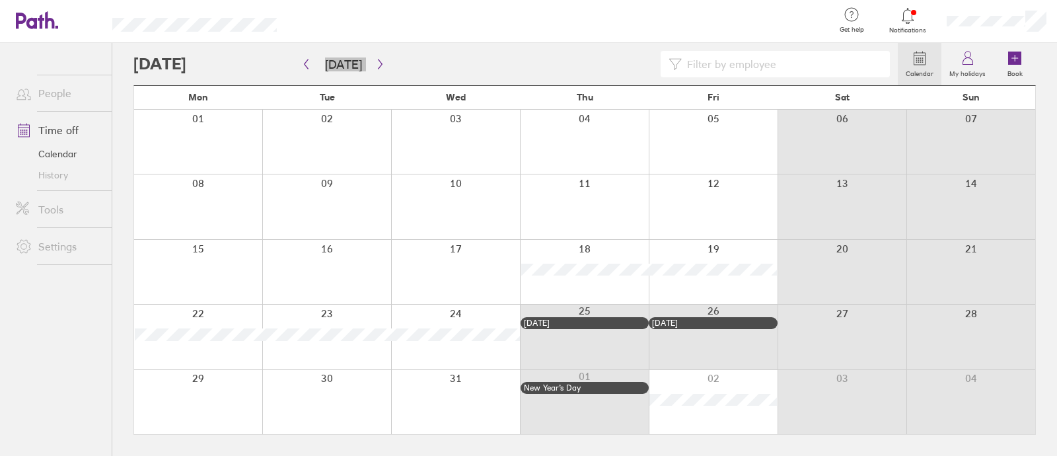 The image size is (1057, 456). I want to click on span: Thu, so click(585, 97).